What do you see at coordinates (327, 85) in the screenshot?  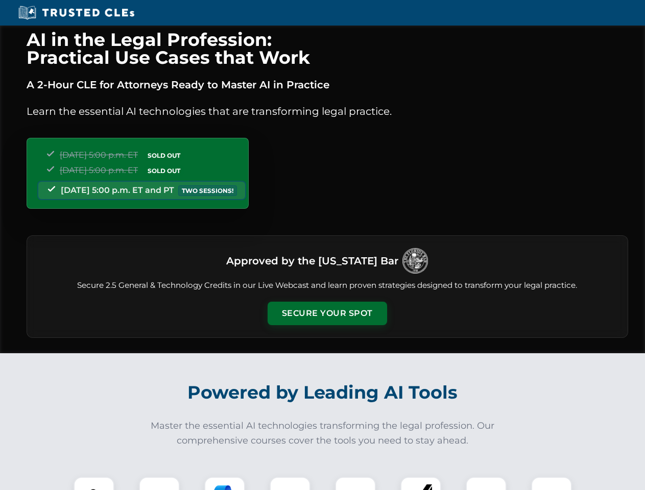 I see `p: A 2-Hour CLE for Attorneys Ready to Master AI in Practice` at bounding box center [327, 85].